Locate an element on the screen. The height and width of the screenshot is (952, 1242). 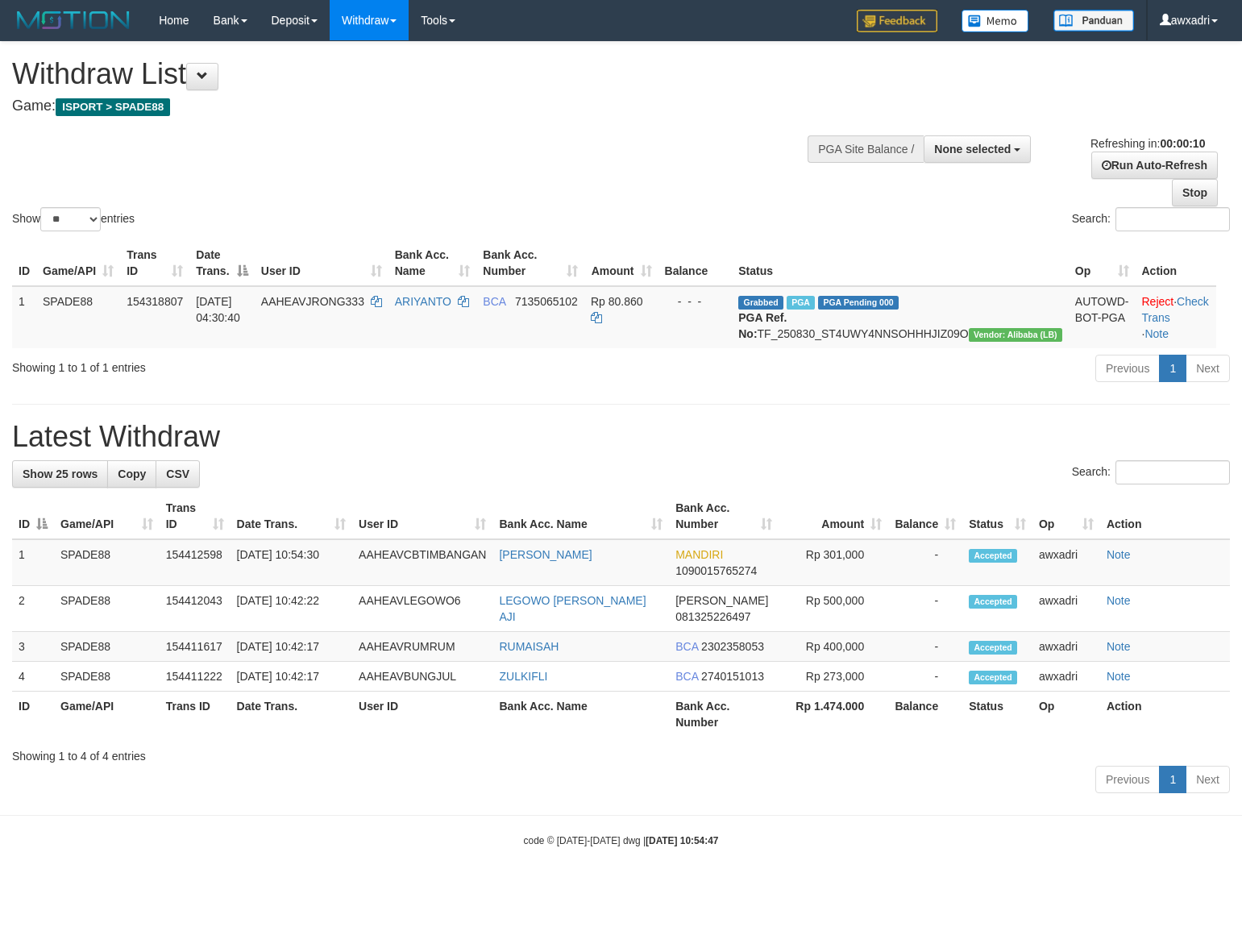
th: Bank Acc. Number is located at coordinates (724, 714).